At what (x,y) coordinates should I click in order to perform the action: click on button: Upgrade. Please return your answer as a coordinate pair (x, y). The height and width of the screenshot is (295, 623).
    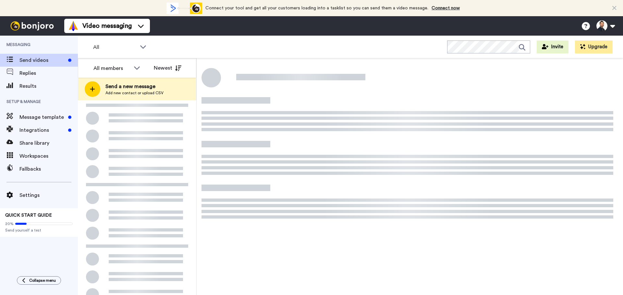
    Looking at the image, I should click on (593, 47).